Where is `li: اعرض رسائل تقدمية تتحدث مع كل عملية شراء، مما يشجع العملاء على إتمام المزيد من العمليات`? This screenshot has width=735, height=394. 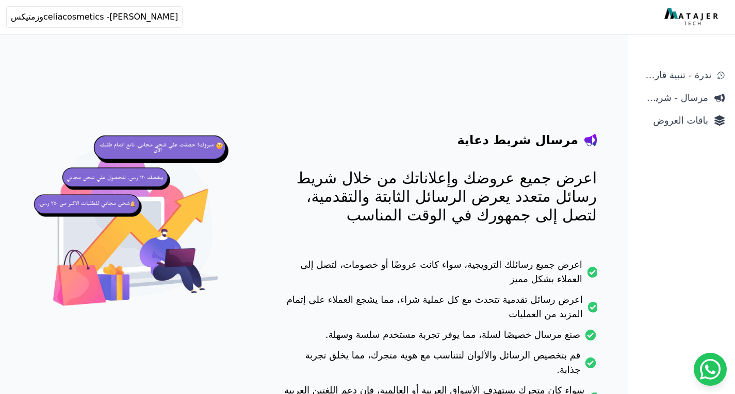
li: اعرض رسائل تقدمية تتحدث مع كل عملية شراء، مما يشجع العملاء على إتمام المزيد من العمليات is located at coordinates (439, 310).